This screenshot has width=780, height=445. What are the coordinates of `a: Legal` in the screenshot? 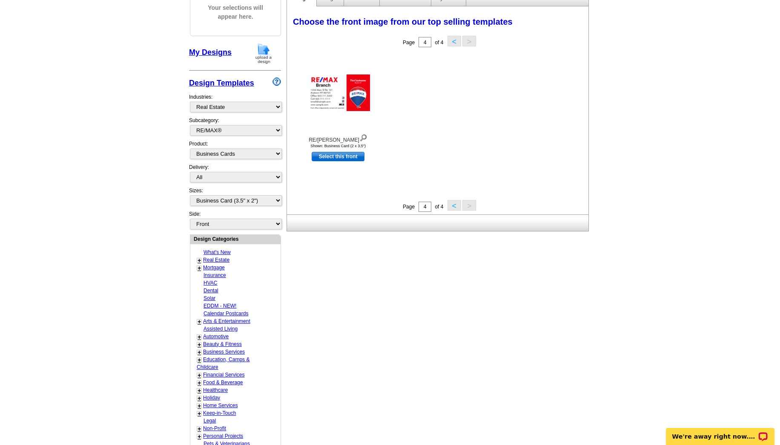 It's located at (209, 421).